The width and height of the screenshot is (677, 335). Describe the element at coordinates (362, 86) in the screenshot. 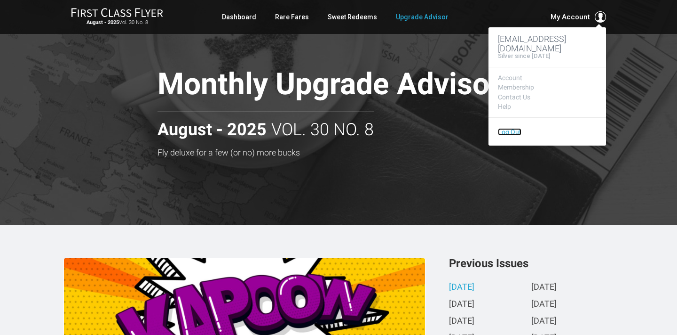

I see `h1: Monthly Upgrade Advisor` at that location.